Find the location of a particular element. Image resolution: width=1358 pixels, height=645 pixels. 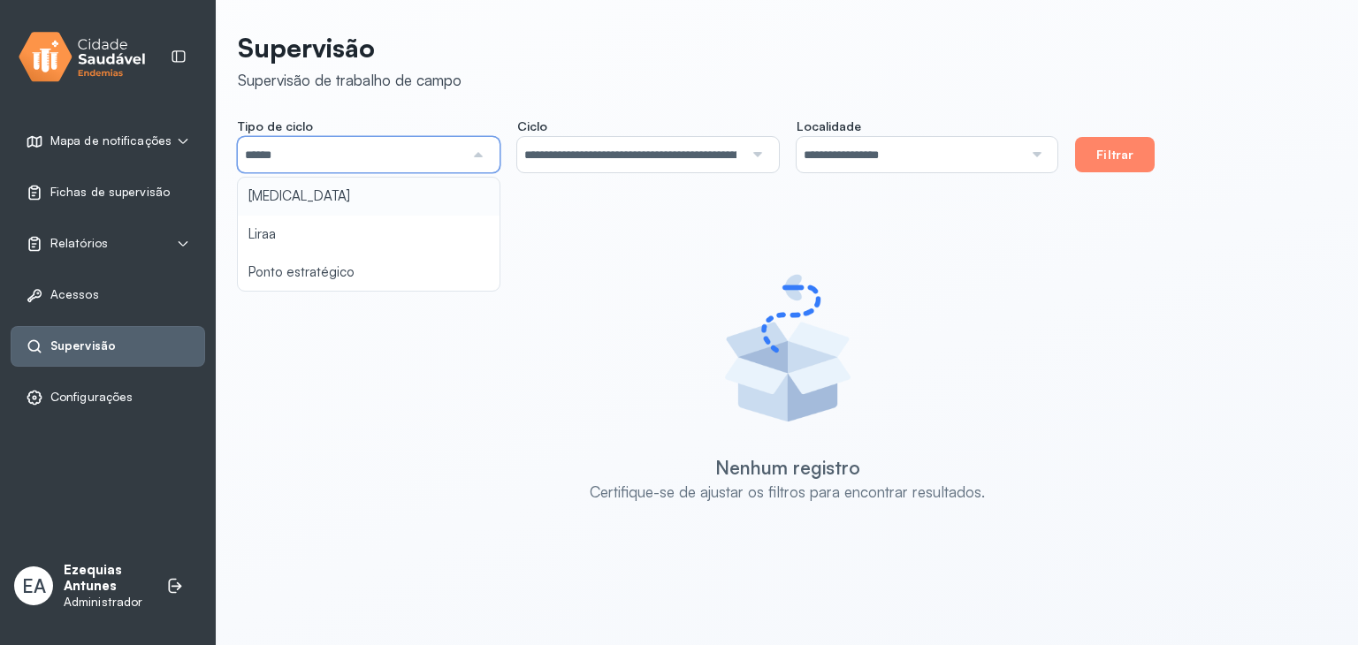

div: Nenhum registro is located at coordinates (788, 468).